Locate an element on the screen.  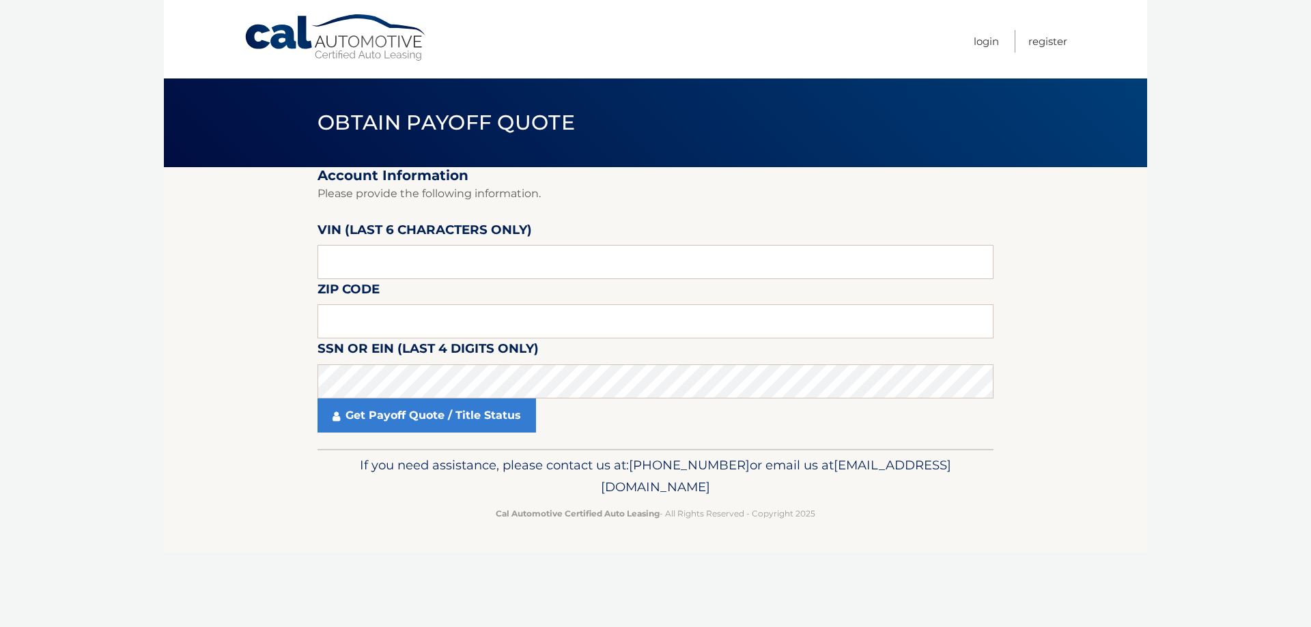
label: VIN (last 6 characters only) is located at coordinates (425, 232).